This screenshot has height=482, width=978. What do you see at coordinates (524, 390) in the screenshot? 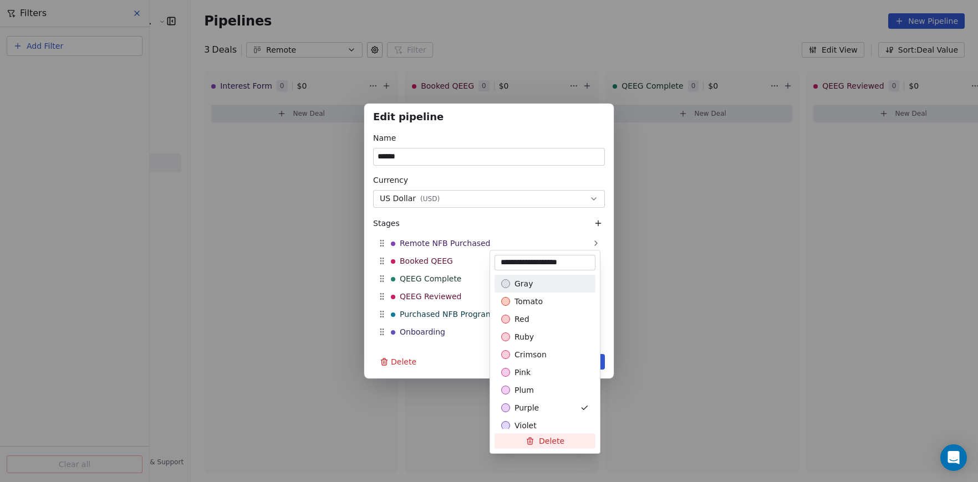
I see `span: plum` at bounding box center [524, 390].